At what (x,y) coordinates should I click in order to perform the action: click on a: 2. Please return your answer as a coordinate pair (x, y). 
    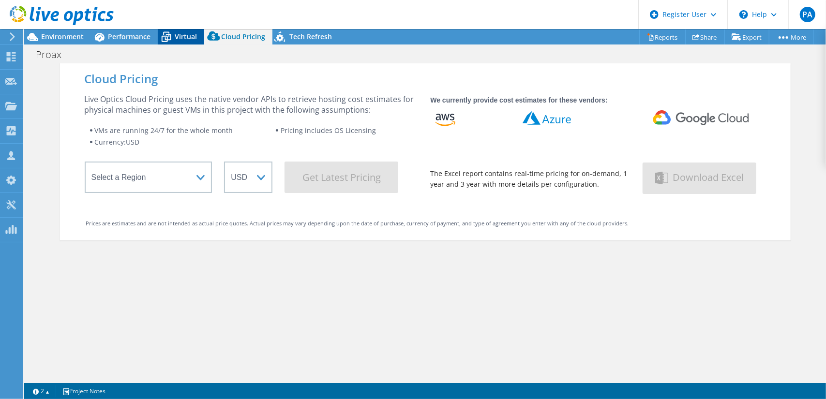
    Looking at the image, I should click on (41, 391).